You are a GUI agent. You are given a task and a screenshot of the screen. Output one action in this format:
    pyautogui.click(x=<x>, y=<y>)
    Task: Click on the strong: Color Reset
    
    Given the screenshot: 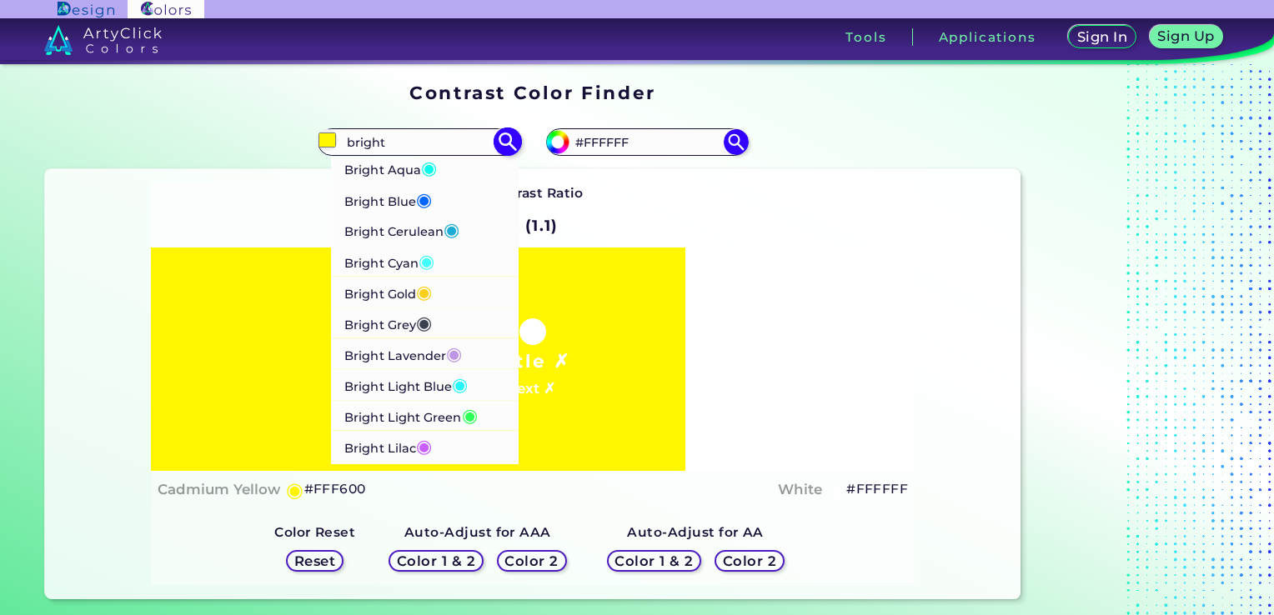 What is the action you would take?
    pyautogui.click(x=314, y=532)
    